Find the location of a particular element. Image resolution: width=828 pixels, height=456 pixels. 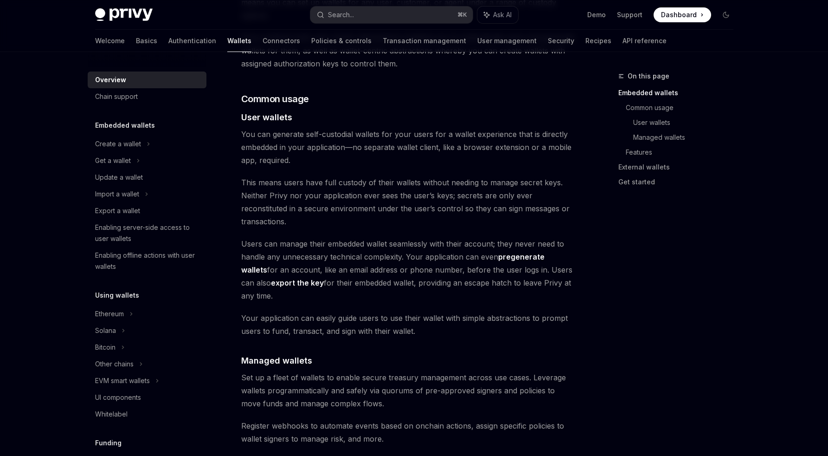

div: Get a wallet is located at coordinates (113, 161).